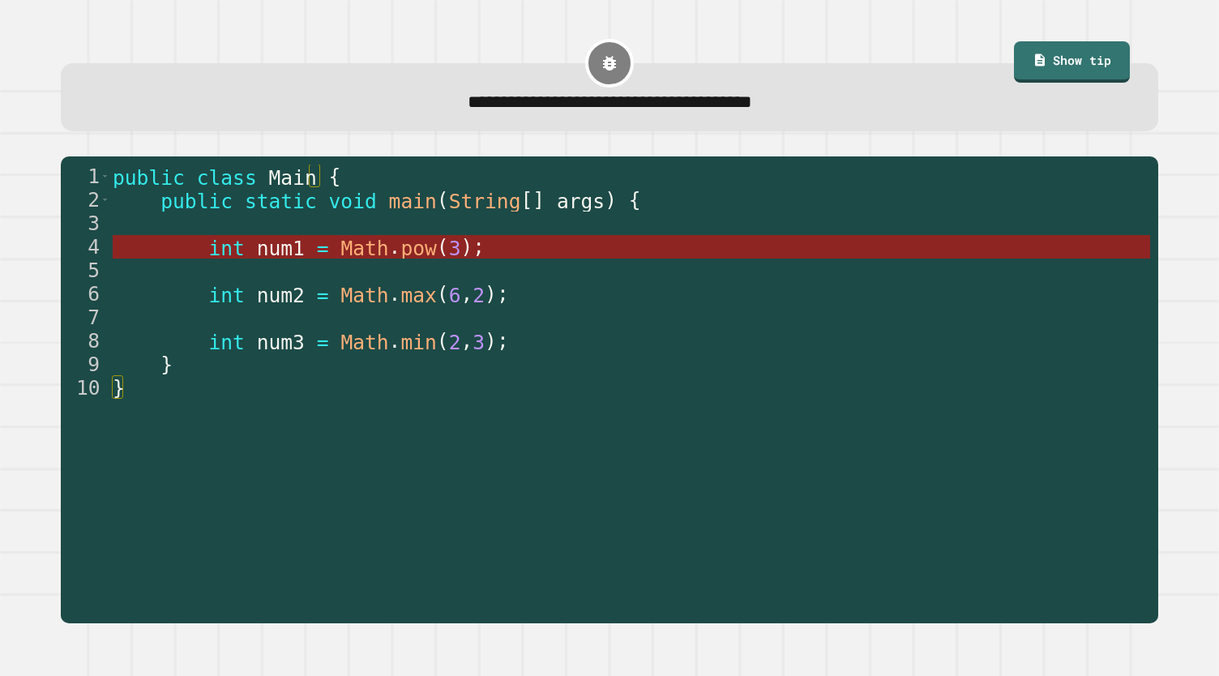  Describe the element at coordinates (352, 200) in the screenshot. I see `span: void` at that location.